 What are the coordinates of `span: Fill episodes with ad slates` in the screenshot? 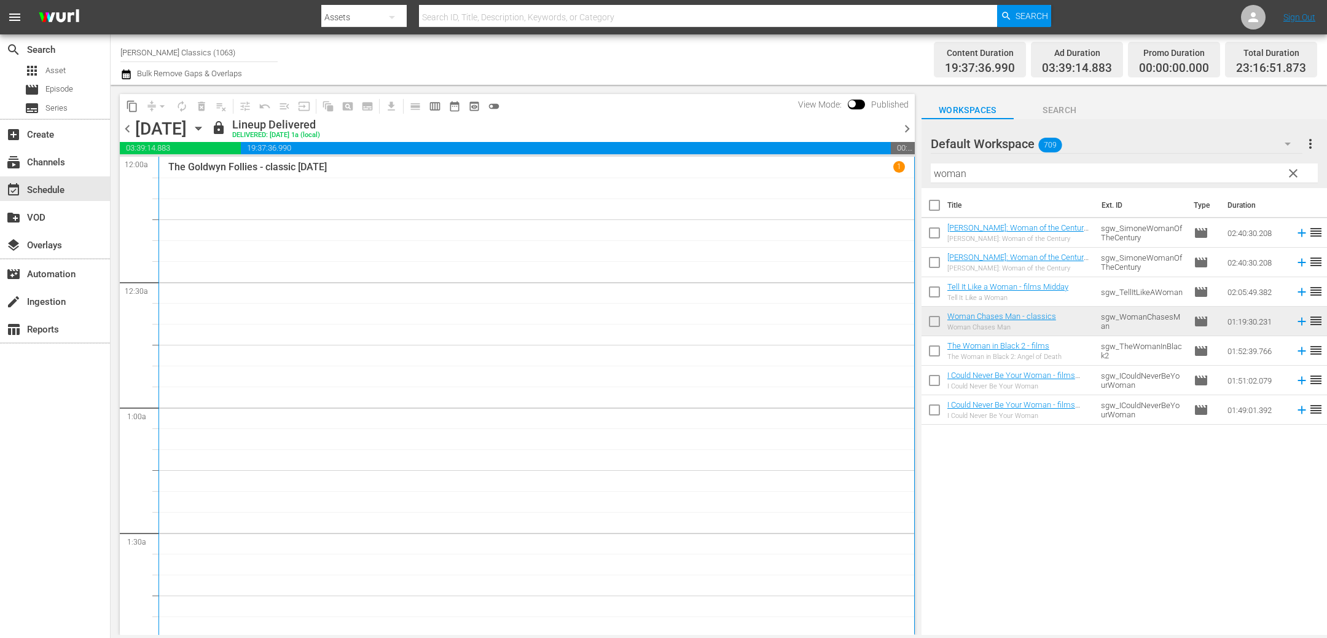 It's located at (285, 106).